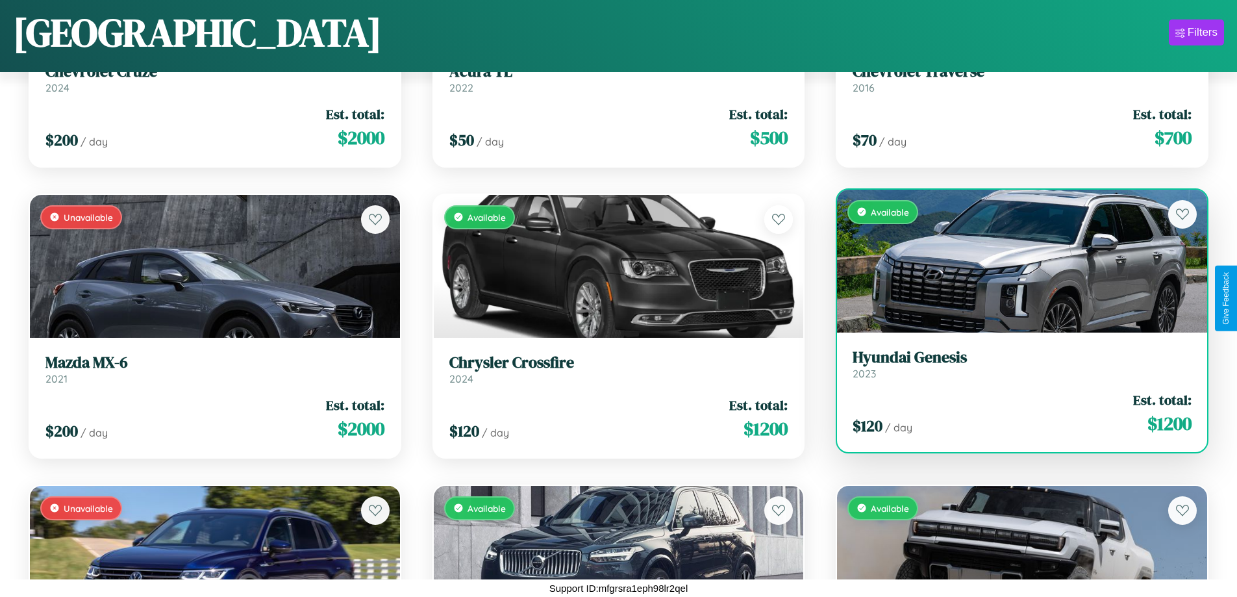  What do you see at coordinates (619, 71) in the screenshot?
I see `h3: Acura TL` at bounding box center [619, 71].